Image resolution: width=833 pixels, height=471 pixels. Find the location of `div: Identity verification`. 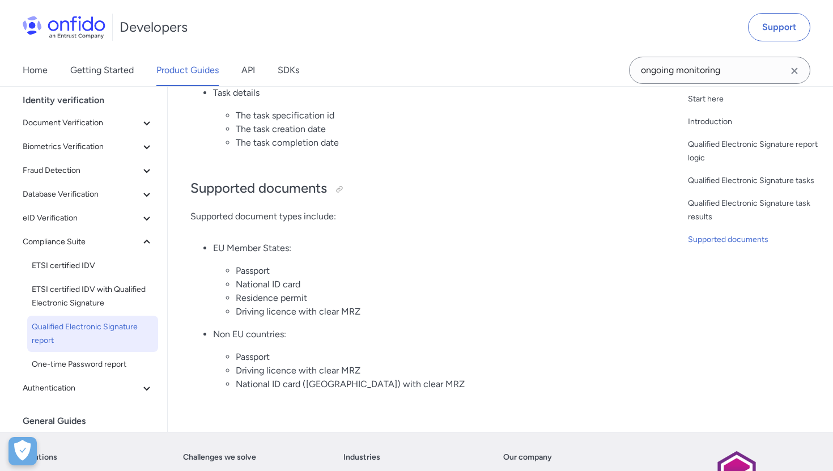

div: Identity verification is located at coordinates (92, 100).